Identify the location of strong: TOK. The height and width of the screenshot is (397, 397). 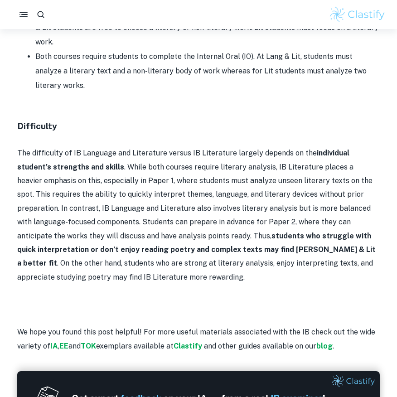
(88, 346).